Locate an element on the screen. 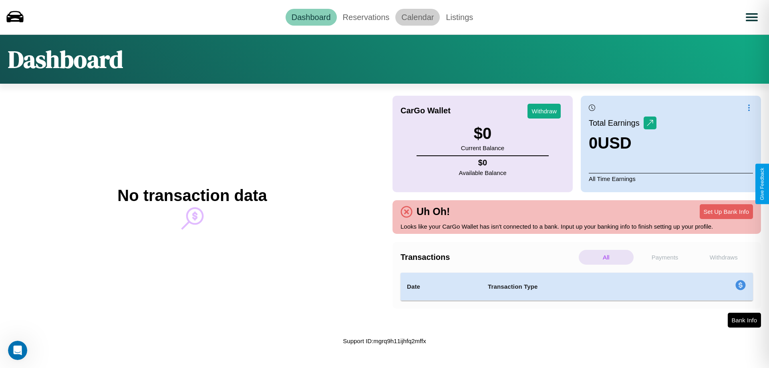  p: All Time Earnings is located at coordinates (671, 179).